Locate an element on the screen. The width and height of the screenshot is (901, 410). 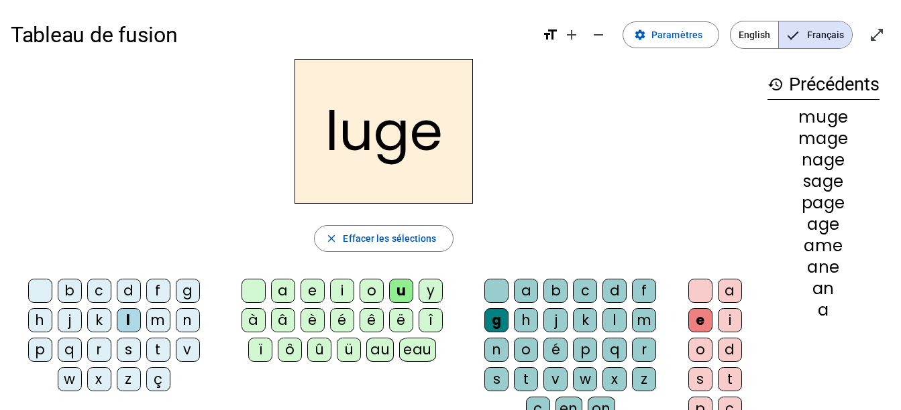
button: Paramètres is located at coordinates (671, 35).